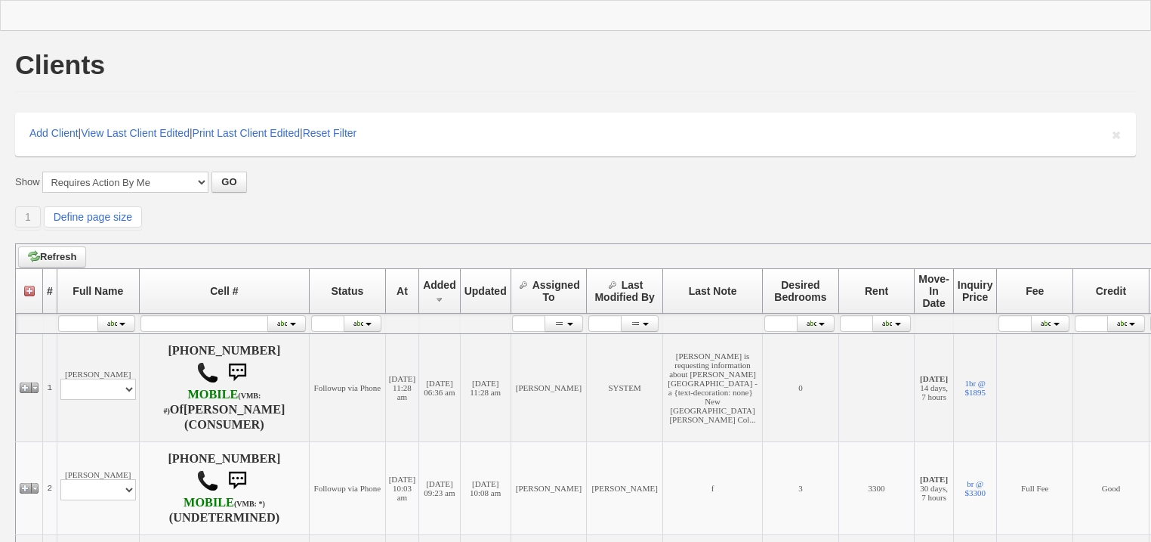 This screenshot has width=1151, height=542. I want to click on td: f, so click(712, 488).